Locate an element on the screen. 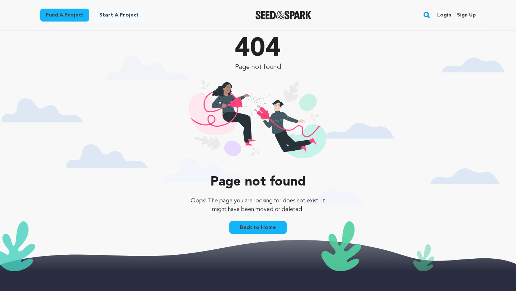  p: Oops! The page you are looking for does not exist. It might have been moved or deleted. is located at coordinates (258, 205).